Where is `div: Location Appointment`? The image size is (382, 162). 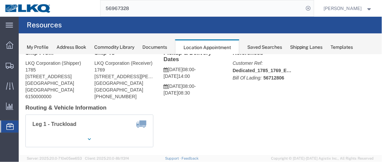
div: Location Appointment is located at coordinates (207, 47).